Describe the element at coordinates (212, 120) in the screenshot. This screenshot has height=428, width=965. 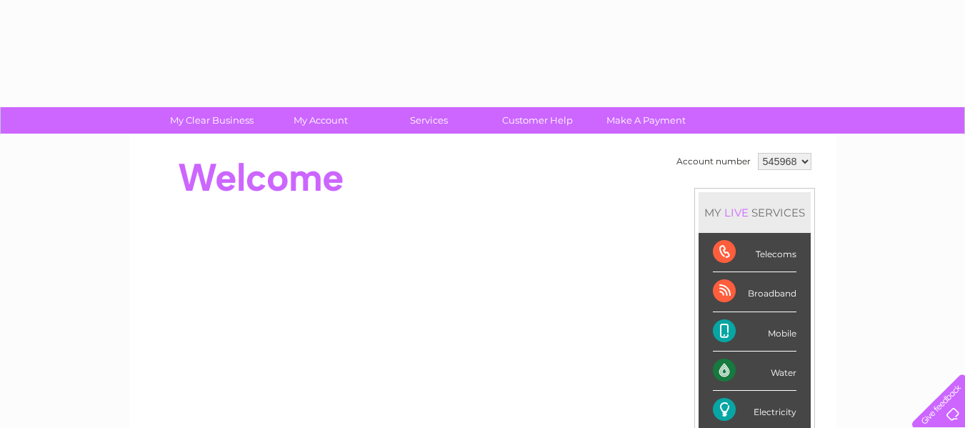
I see `a: My Clear Business` at that location.